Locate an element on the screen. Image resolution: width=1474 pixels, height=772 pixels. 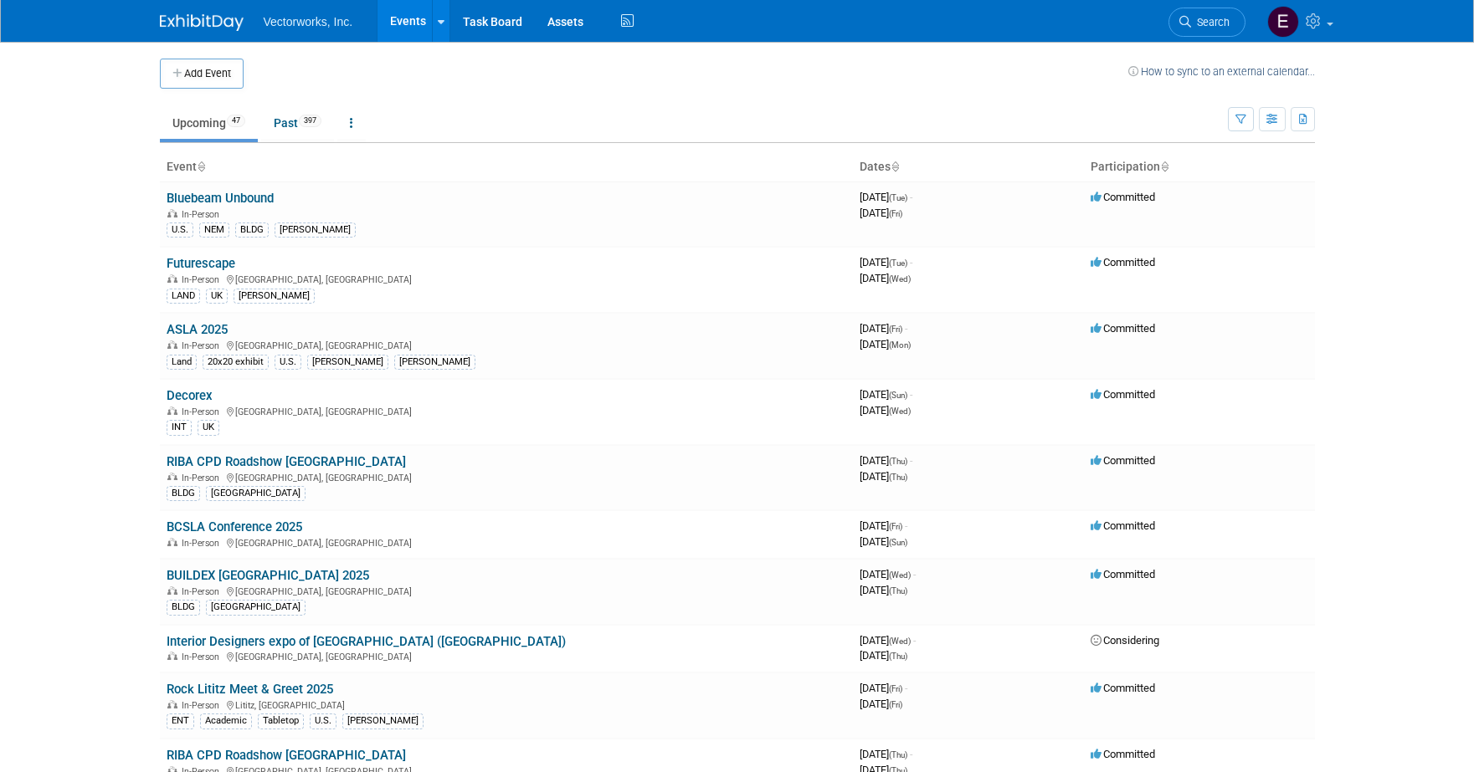
a: Past397 is located at coordinates (297, 123).